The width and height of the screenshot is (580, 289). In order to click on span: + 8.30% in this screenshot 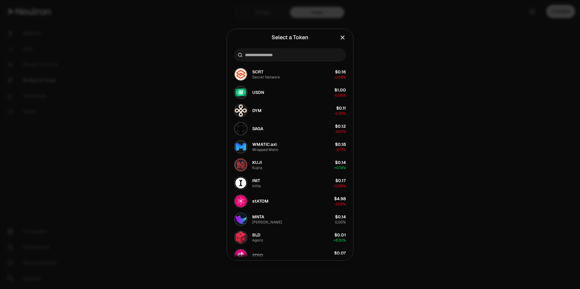, I will do `click(339, 240)`.